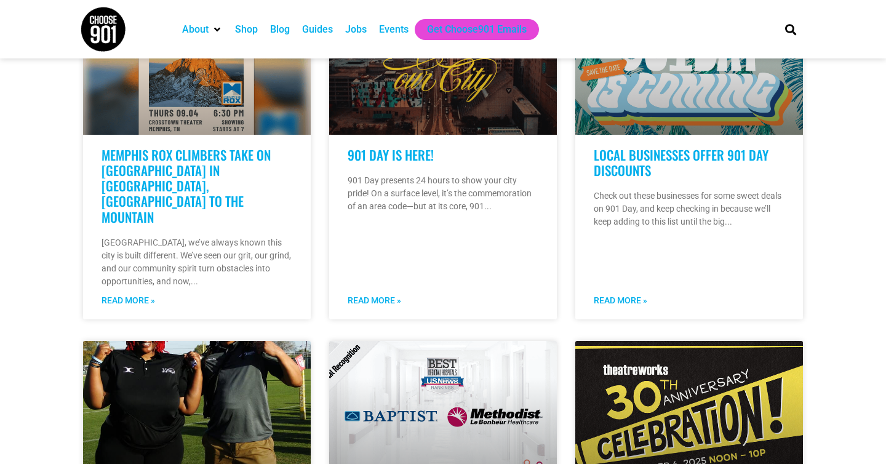  I want to click on div: Get Choose901 Emails, so click(477, 30).